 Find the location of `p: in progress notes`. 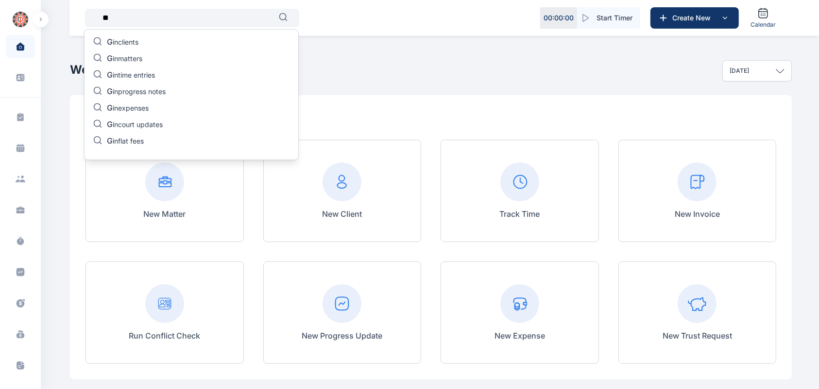

p: in progress notes is located at coordinates (136, 92).